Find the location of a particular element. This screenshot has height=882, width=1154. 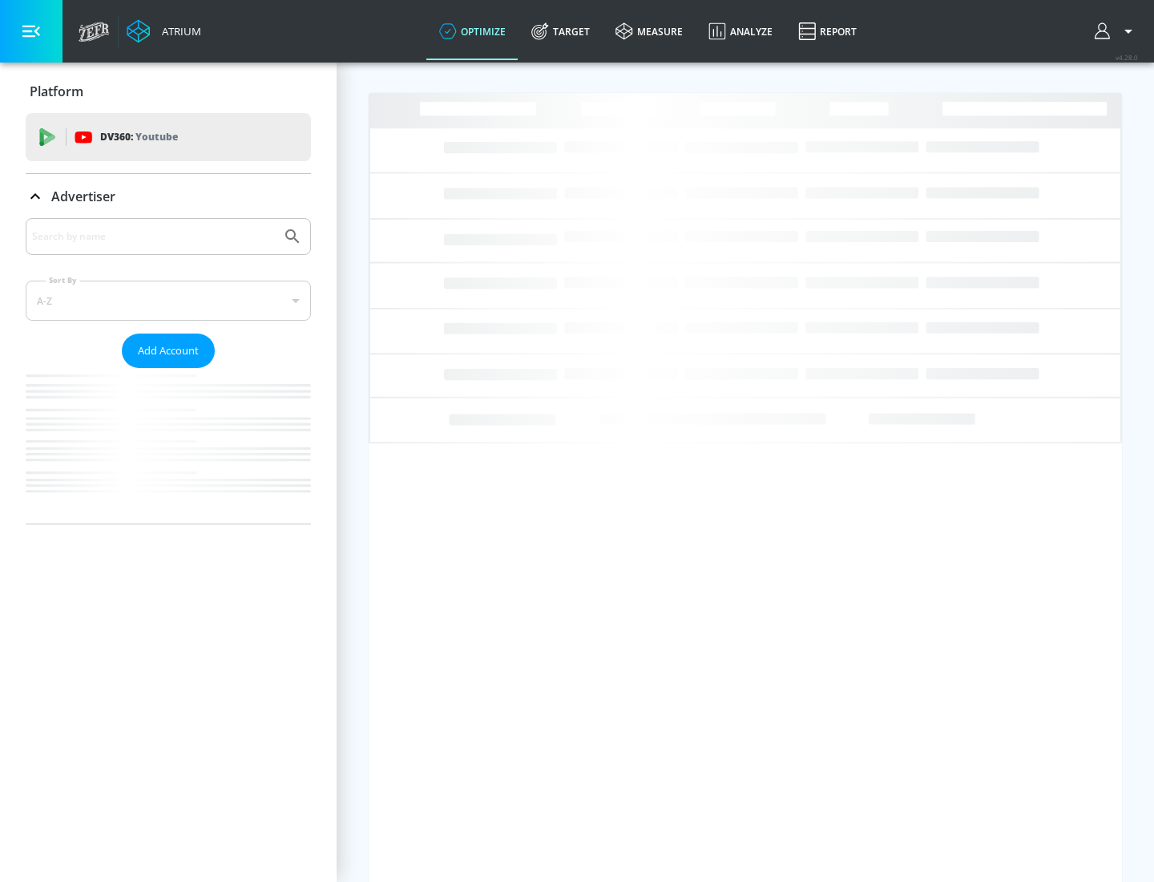

a: Report is located at coordinates (827, 31).